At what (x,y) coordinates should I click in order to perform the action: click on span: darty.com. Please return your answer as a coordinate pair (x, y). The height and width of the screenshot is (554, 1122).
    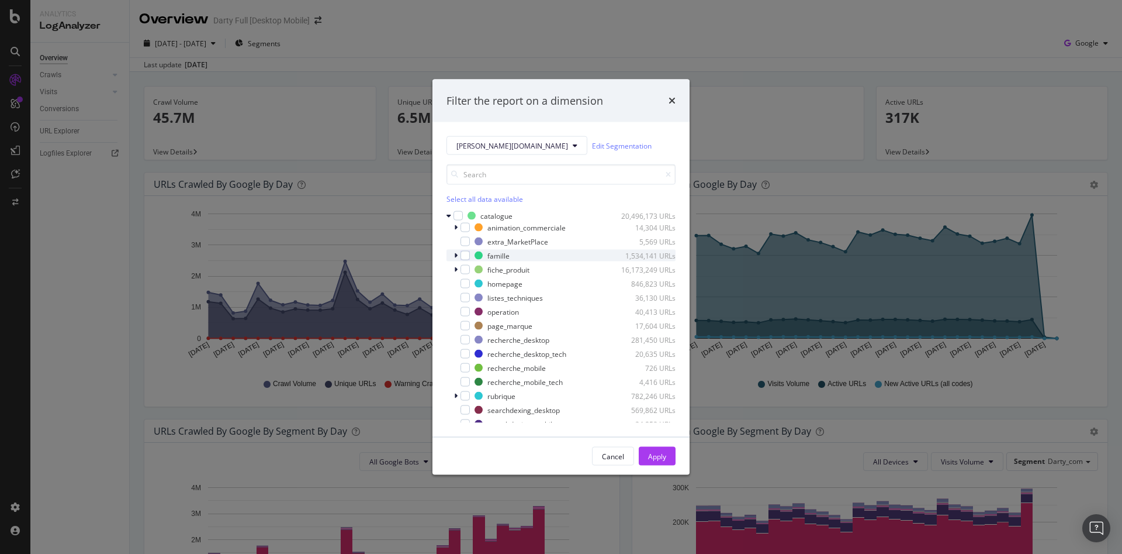
    Looking at the image, I should click on (512, 145).